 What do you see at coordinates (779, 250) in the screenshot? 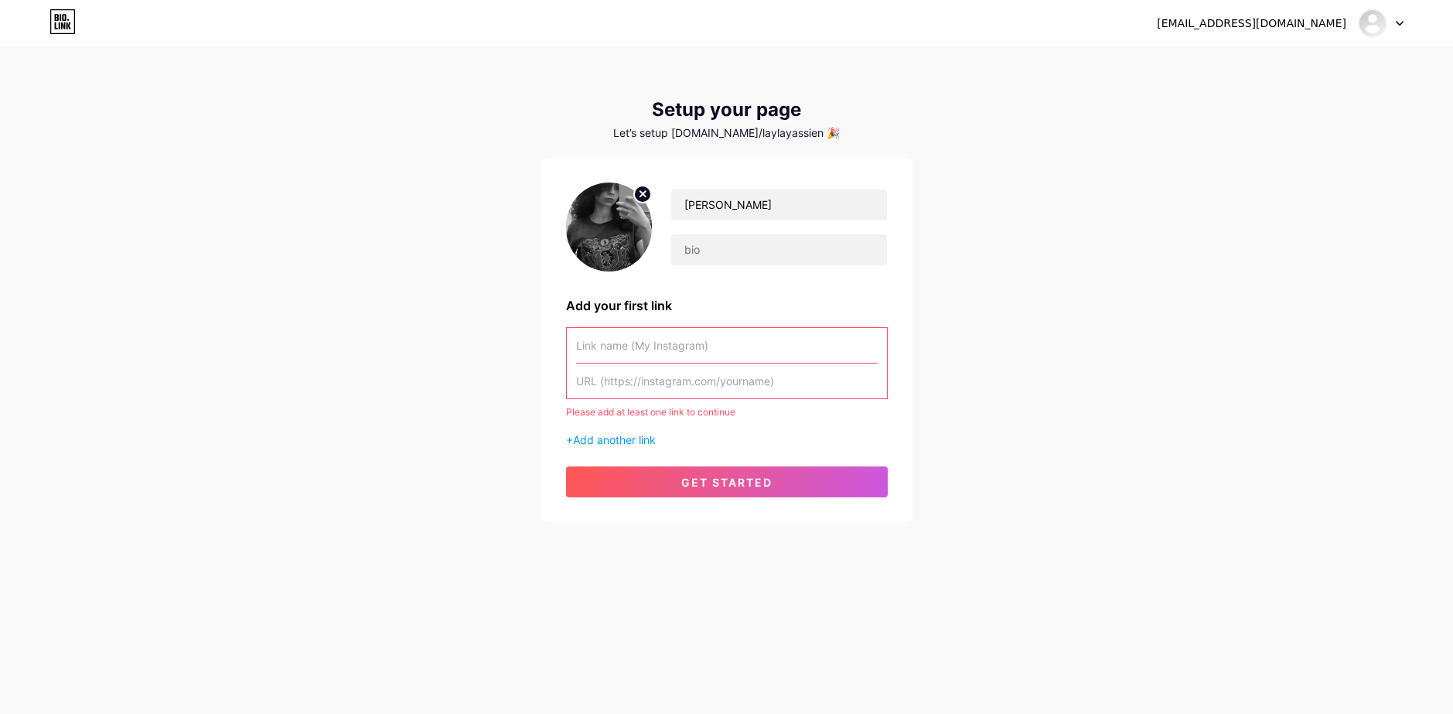
I see `input: bio` at bounding box center [779, 250].